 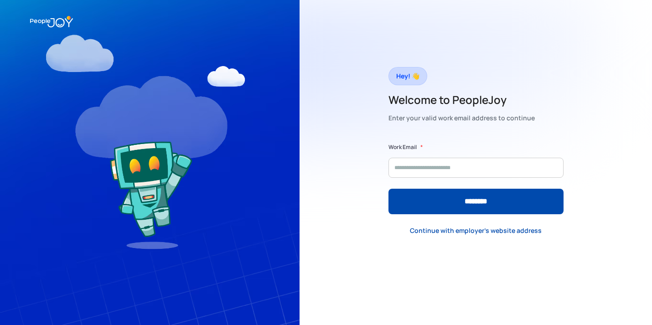 What do you see at coordinates (476, 230) in the screenshot?
I see `a: Continue with employer's website address` at bounding box center [476, 230].